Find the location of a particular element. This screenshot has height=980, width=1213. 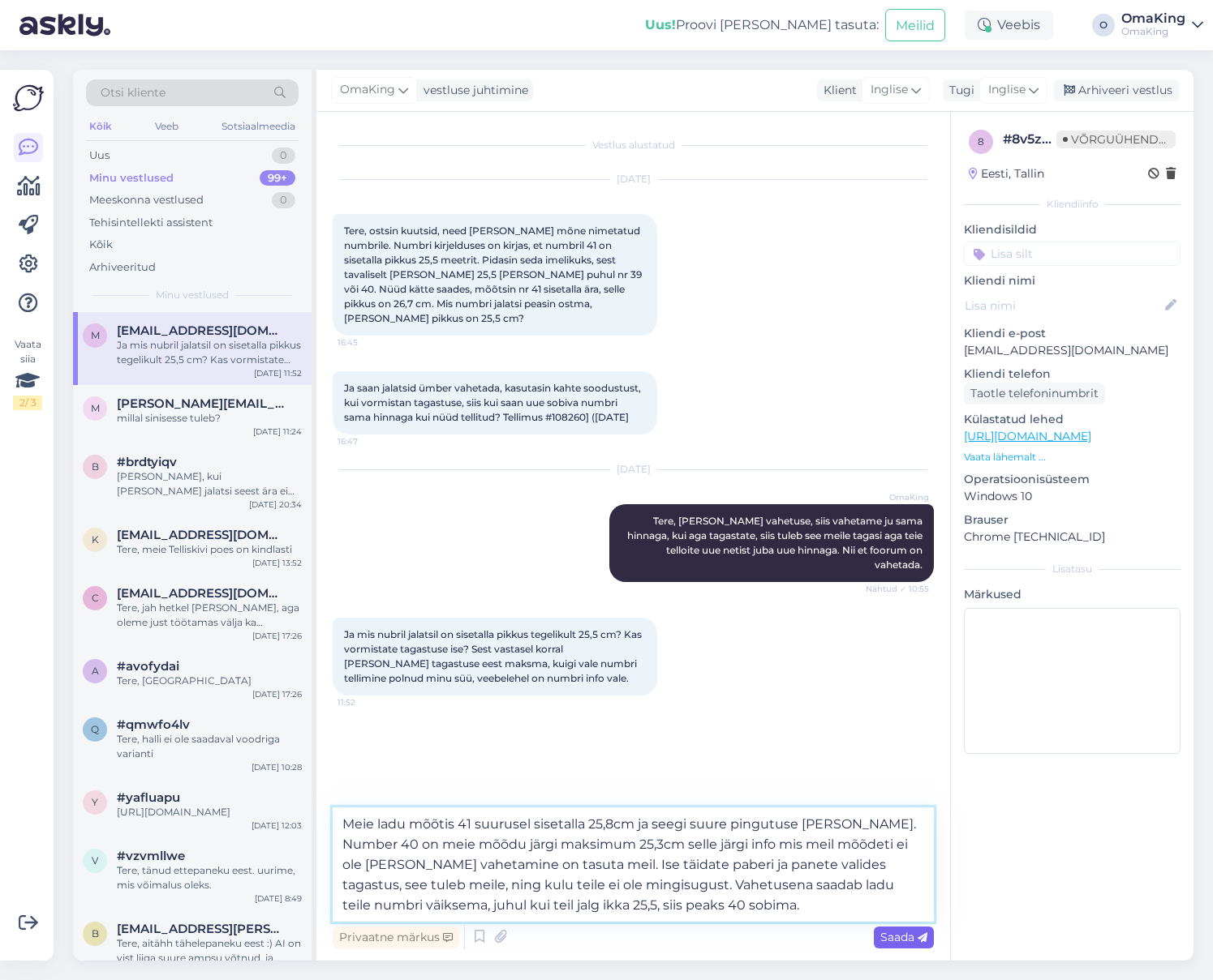

font: Taotle telefoninumbrit is located at coordinates (1034, 393).